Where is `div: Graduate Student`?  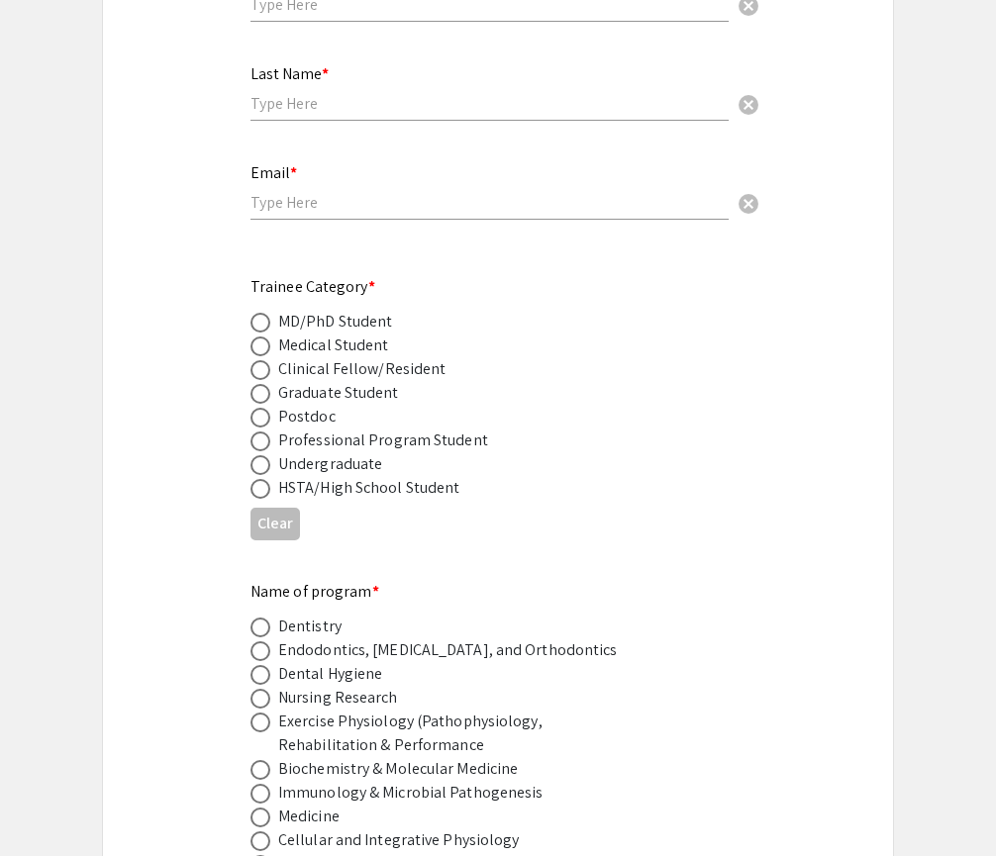
div: Graduate Student is located at coordinates (339, 393).